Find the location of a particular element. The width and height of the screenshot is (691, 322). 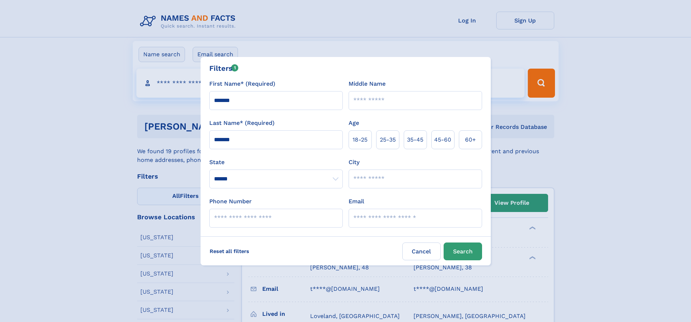

label: Email is located at coordinates (356, 201).